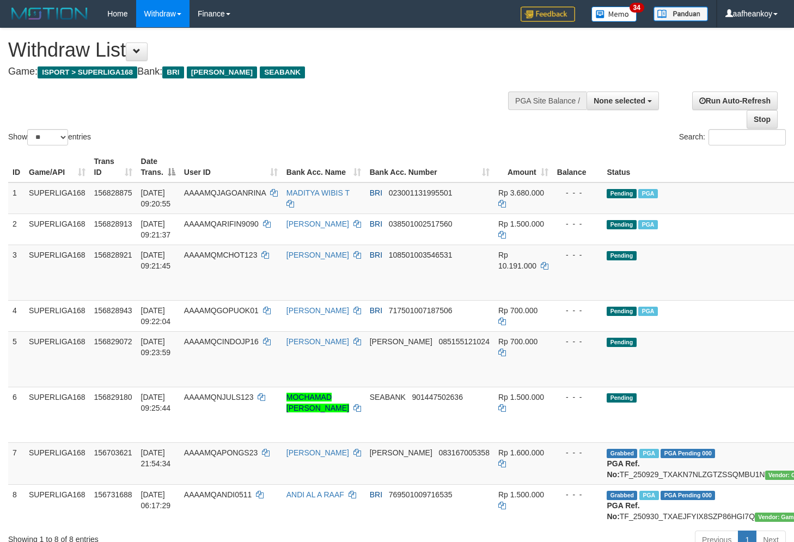  What do you see at coordinates (637, 8) in the screenshot?
I see `span: 34` at bounding box center [637, 8].